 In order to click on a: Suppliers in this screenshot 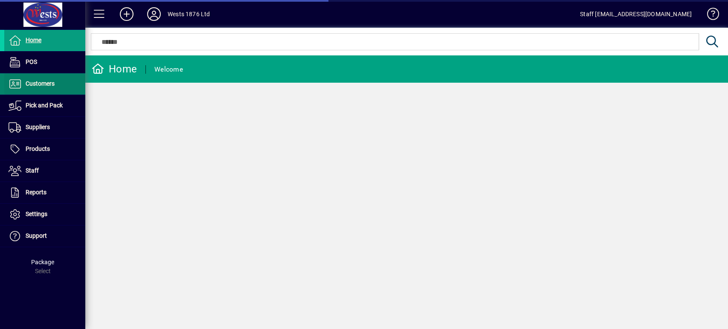, I will do `click(45, 128)`.